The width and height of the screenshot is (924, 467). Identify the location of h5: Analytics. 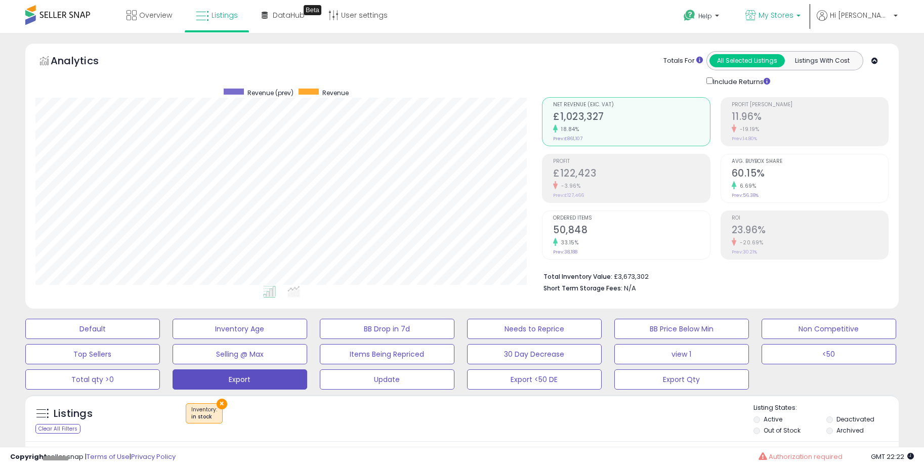
(85, 62).